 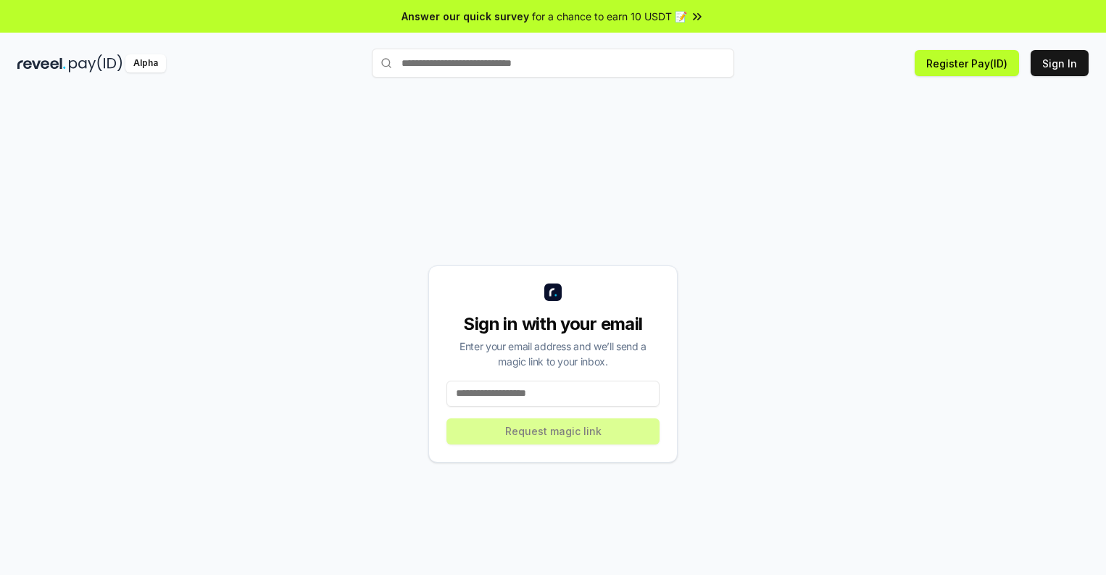 I want to click on div: Sign in with your email, so click(x=553, y=324).